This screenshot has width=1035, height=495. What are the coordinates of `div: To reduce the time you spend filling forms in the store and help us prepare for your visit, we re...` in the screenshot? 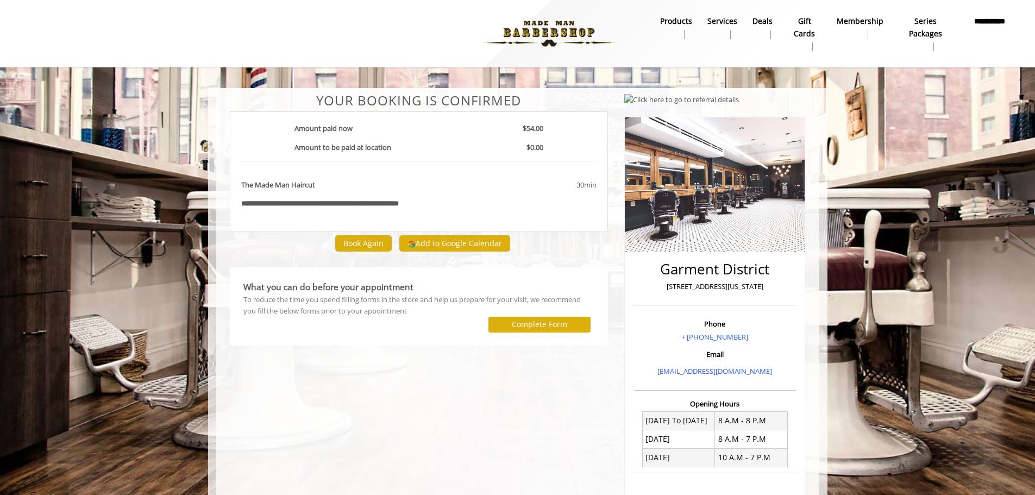 It's located at (419, 305).